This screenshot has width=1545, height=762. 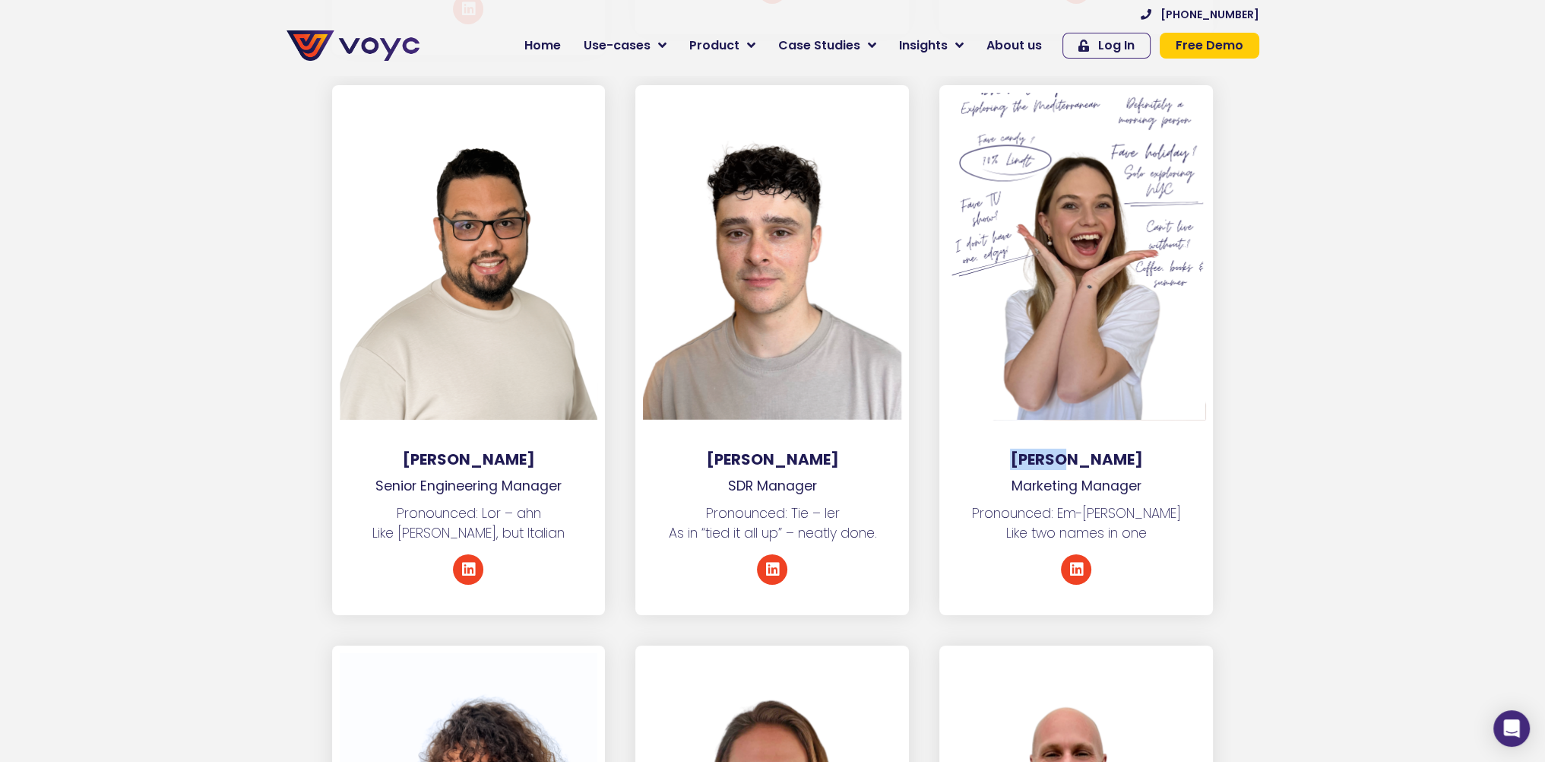 What do you see at coordinates (469, 486) in the screenshot?
I see `p: Senior Engineering Manager` at bounding box center [469, 486].